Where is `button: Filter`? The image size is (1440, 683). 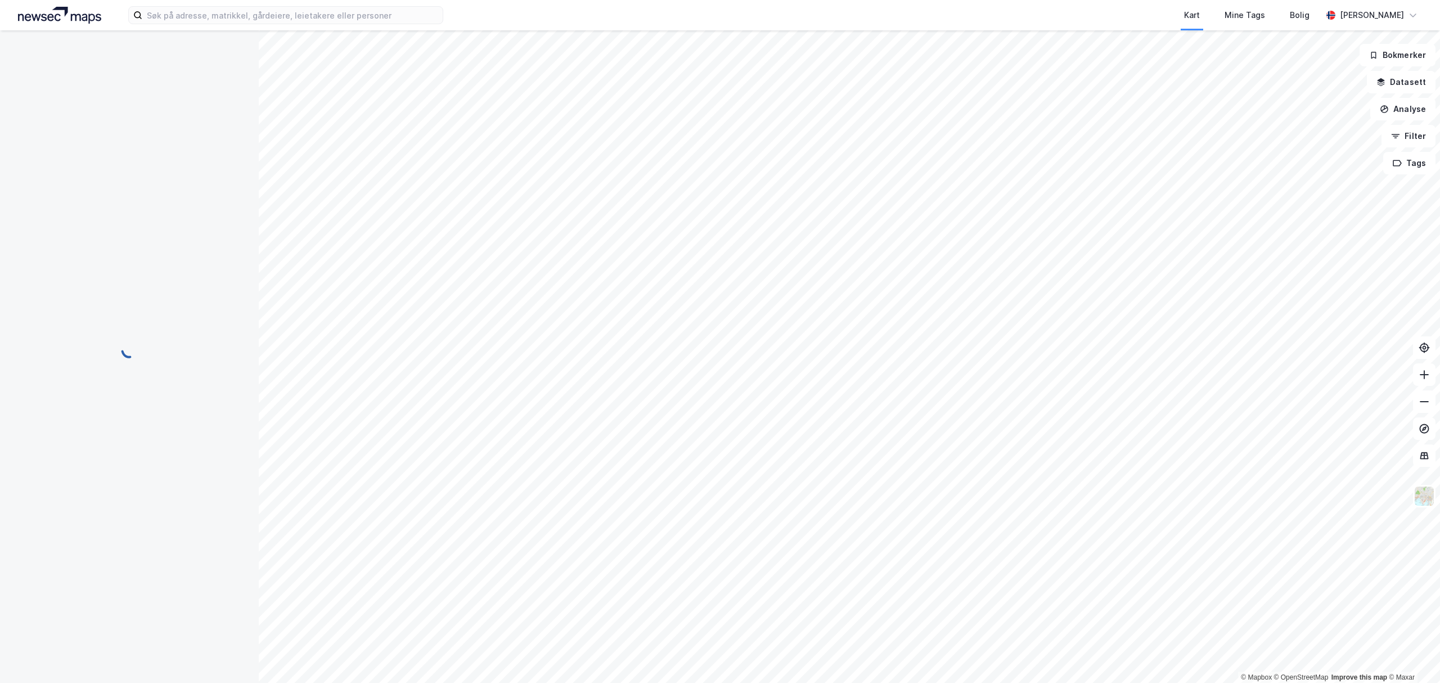
button: Filter is located at coordinates (1409, 136).